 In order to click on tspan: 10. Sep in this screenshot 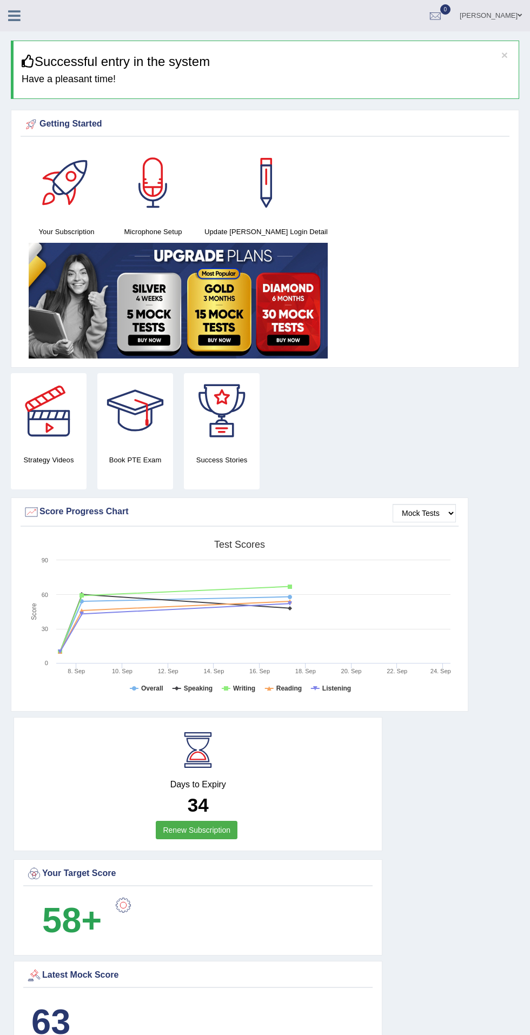, I will do `click(122, 671)`.